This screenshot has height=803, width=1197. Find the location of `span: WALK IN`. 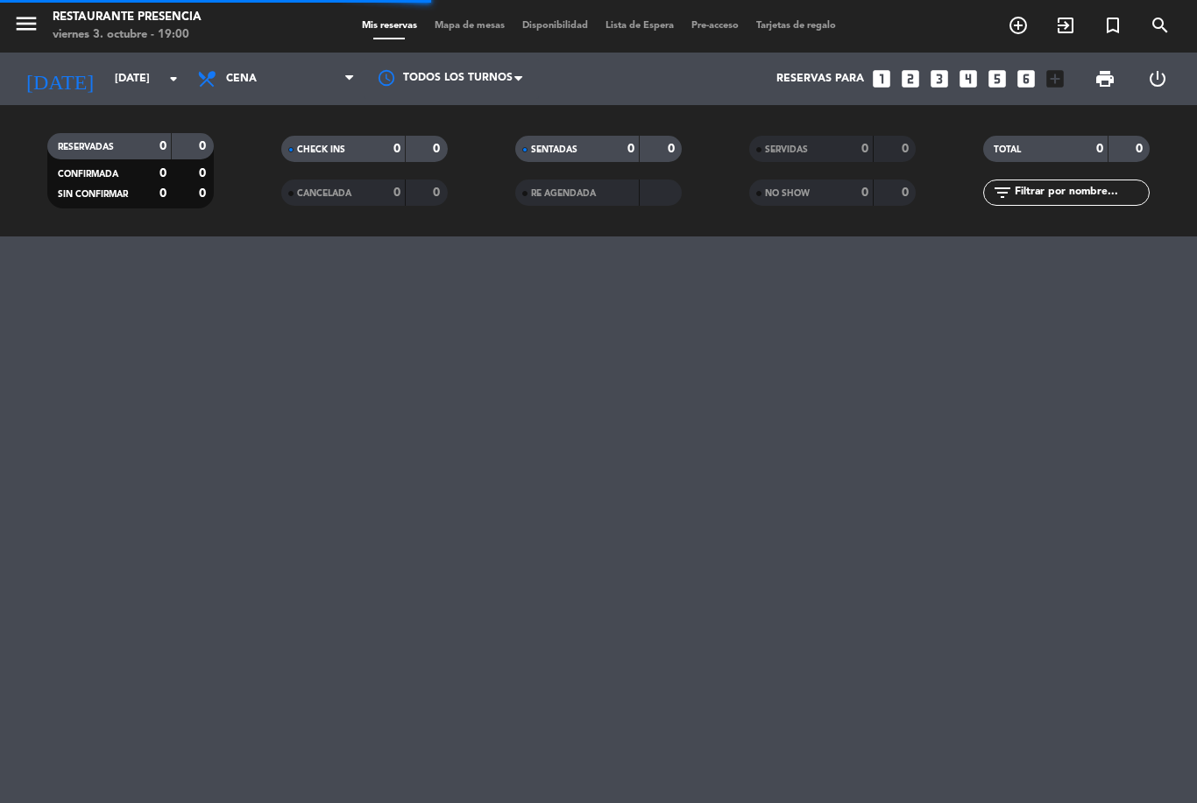

span: WALK IN is located at coordinates (1065, 25).